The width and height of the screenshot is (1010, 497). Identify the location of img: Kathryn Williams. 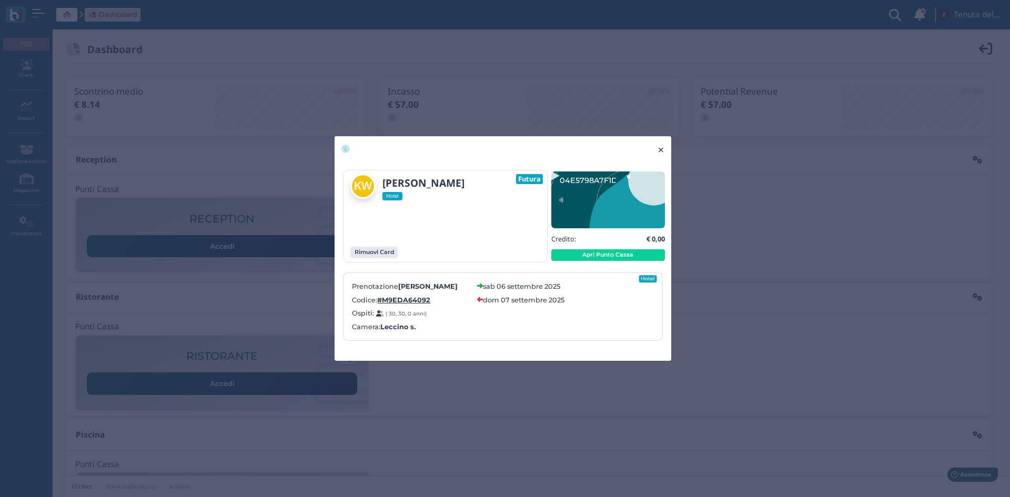
(363, 186).